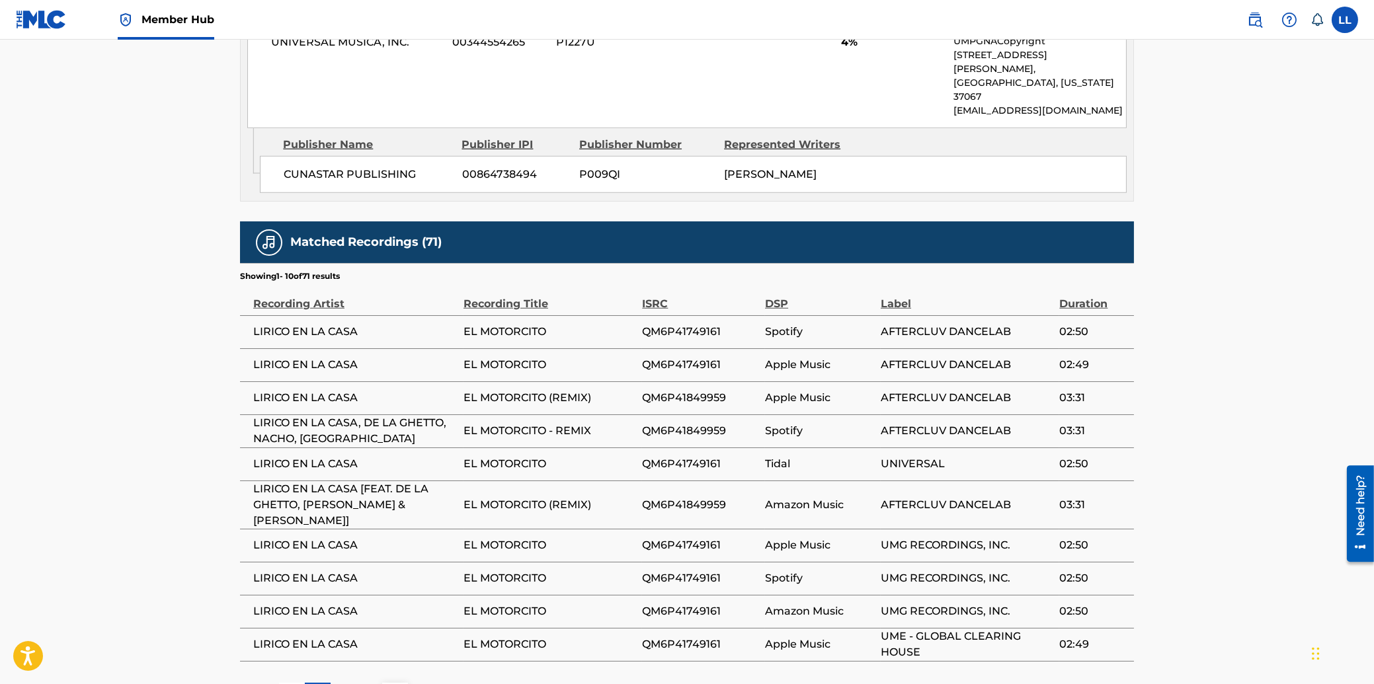 The height and width of the screenshot is (684, 1374). I want to click on div: User Menu, so click(1345, 20).